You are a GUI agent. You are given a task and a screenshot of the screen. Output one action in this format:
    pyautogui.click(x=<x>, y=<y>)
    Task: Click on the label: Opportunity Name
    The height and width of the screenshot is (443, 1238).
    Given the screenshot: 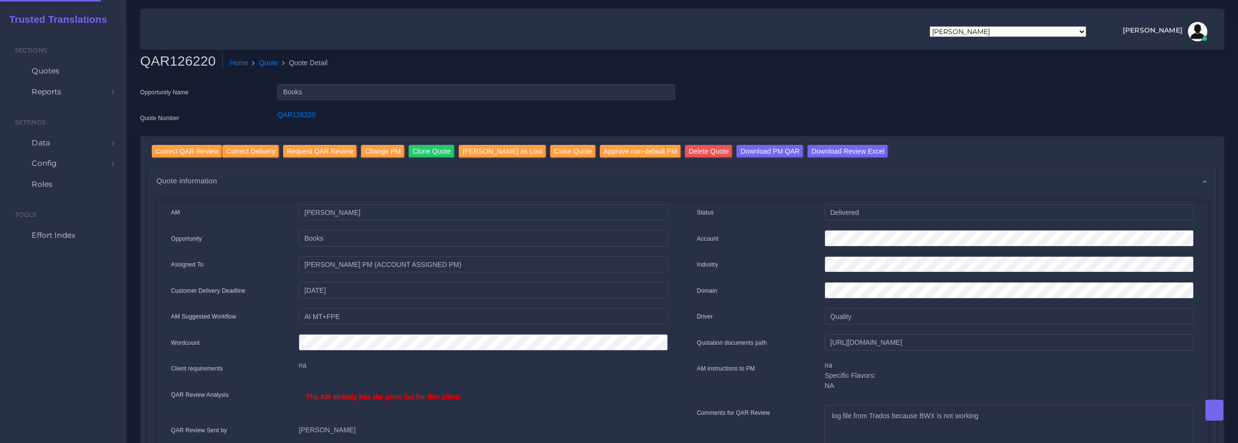 What is the action you would take?
    pyautogui.click(x=164, y=92)
    